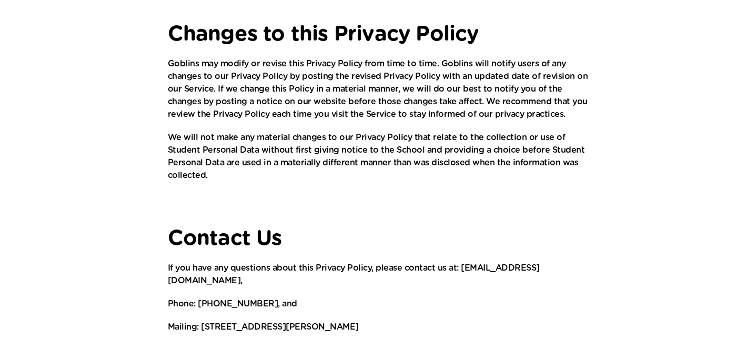  Describe the element at coordinates (378, 156) in the screenshot. I see `p: We will not make any material changes to our Privacy Policy that relate to the collection or use ...` at that location.